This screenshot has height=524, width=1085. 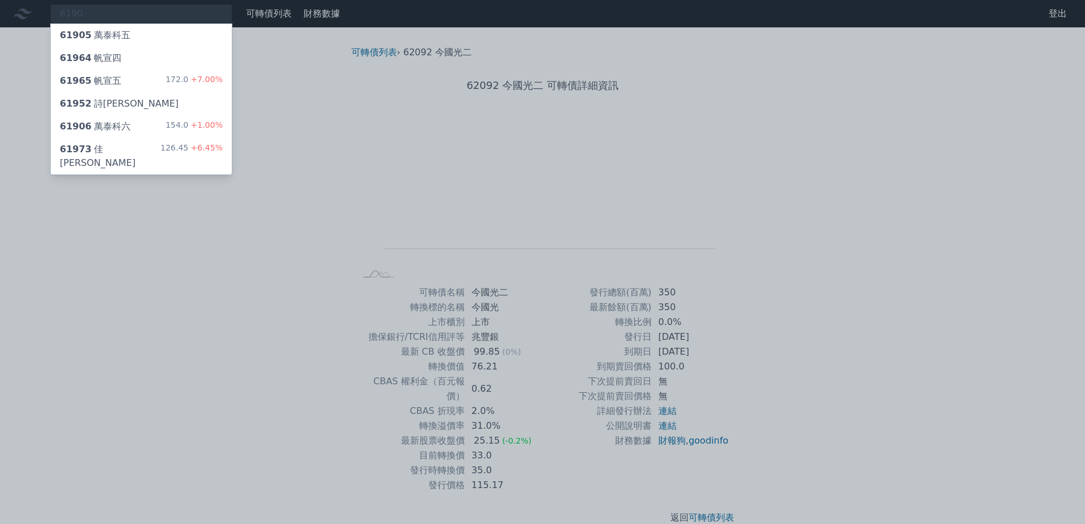 I want to click on div: 帆宣四, so click(x=91, y=58).